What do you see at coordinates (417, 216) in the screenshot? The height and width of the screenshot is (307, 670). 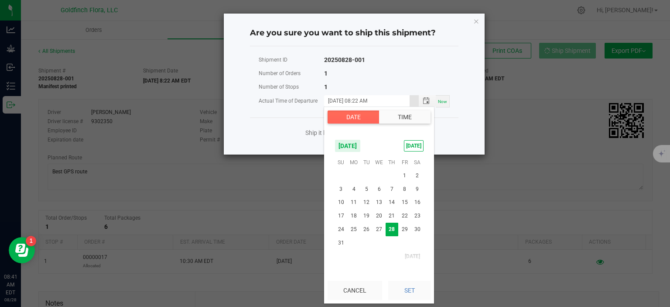 I see `td: Saturday, August 23, 2025` at bounding box center [417, 216].